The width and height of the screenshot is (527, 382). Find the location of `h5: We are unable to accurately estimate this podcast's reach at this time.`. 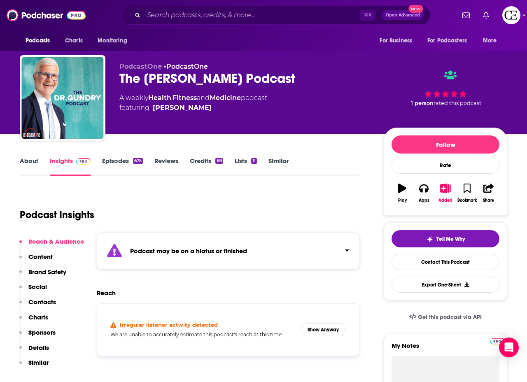

h5: We are unable to accurately estimate this podcast's reach at this time. is located at coordinates (202, 334).